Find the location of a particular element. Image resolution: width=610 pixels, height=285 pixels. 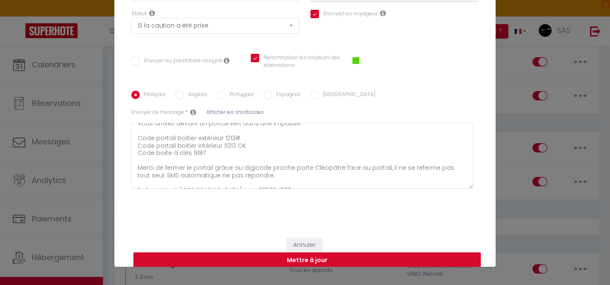

i: Booking status is located at coordinates (152, 13).